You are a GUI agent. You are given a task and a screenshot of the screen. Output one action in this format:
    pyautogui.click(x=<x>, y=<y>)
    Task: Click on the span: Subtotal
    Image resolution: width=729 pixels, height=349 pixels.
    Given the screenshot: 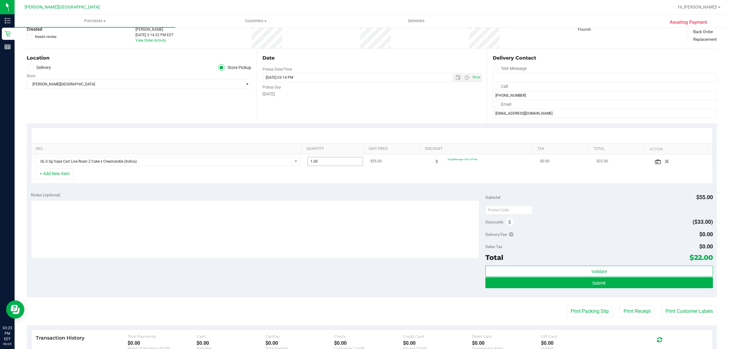 What is the action you would take?
    pyautogui.click(x=492, y=197)
    